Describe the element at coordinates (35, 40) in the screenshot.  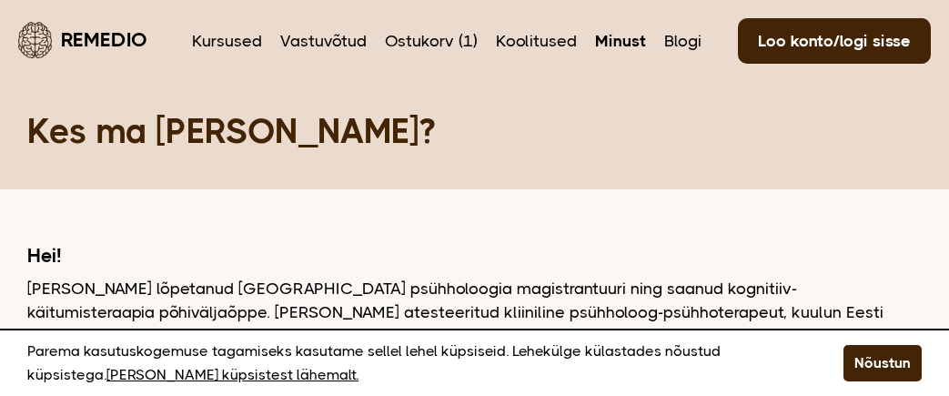
I see `img: Remedio logo` at that location.